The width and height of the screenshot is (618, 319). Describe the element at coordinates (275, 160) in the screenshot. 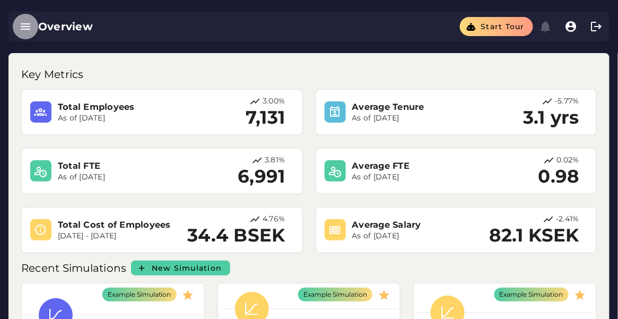

I see `p: 3.81%` at that location.